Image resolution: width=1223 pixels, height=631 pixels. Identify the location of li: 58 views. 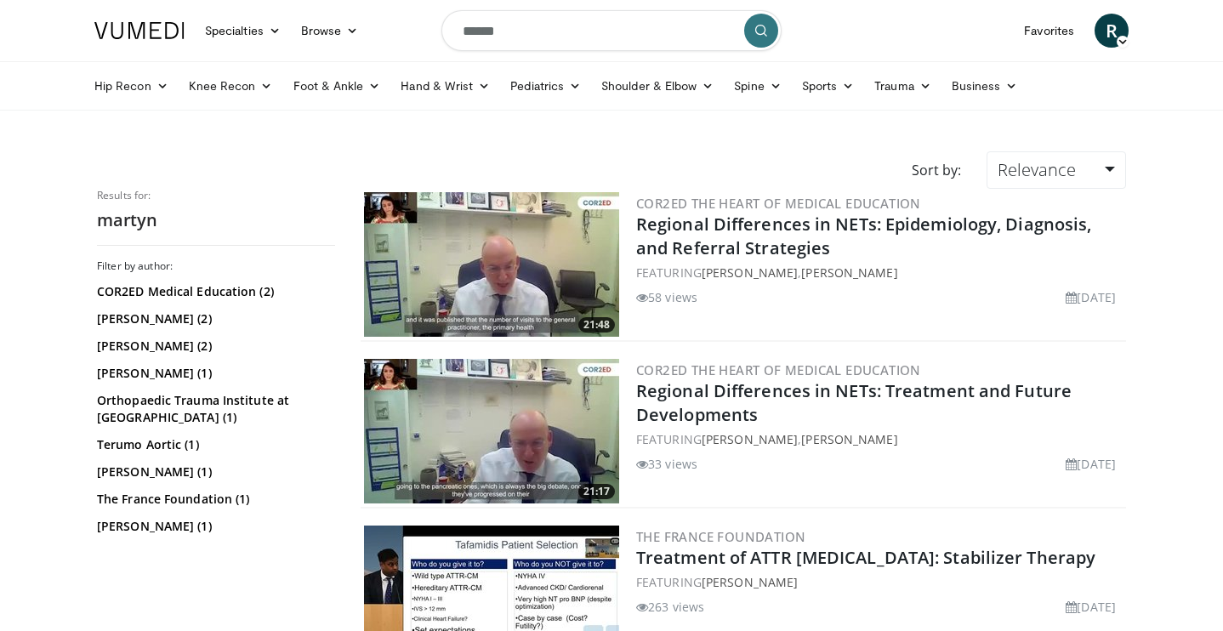
(667, 297).